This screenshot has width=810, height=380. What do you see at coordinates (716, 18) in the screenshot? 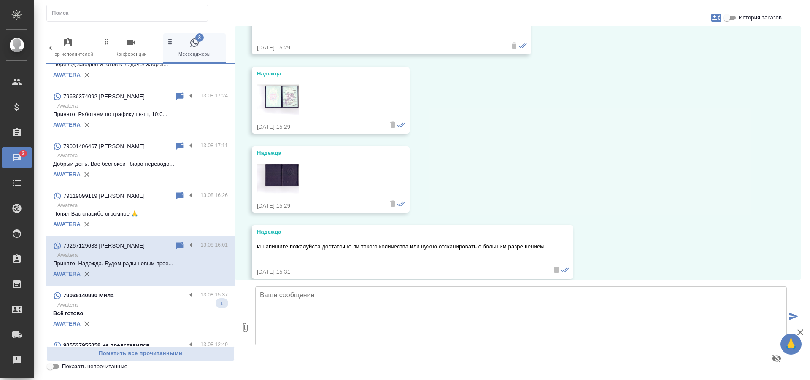
I see `button: Заявки` at bounding box center [716, 18].